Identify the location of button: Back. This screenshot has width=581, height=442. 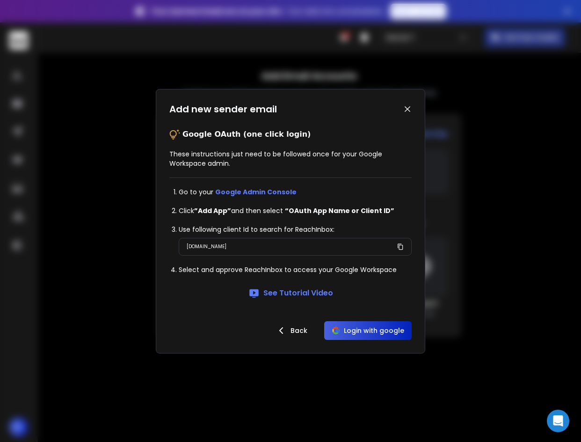
(292, 330).